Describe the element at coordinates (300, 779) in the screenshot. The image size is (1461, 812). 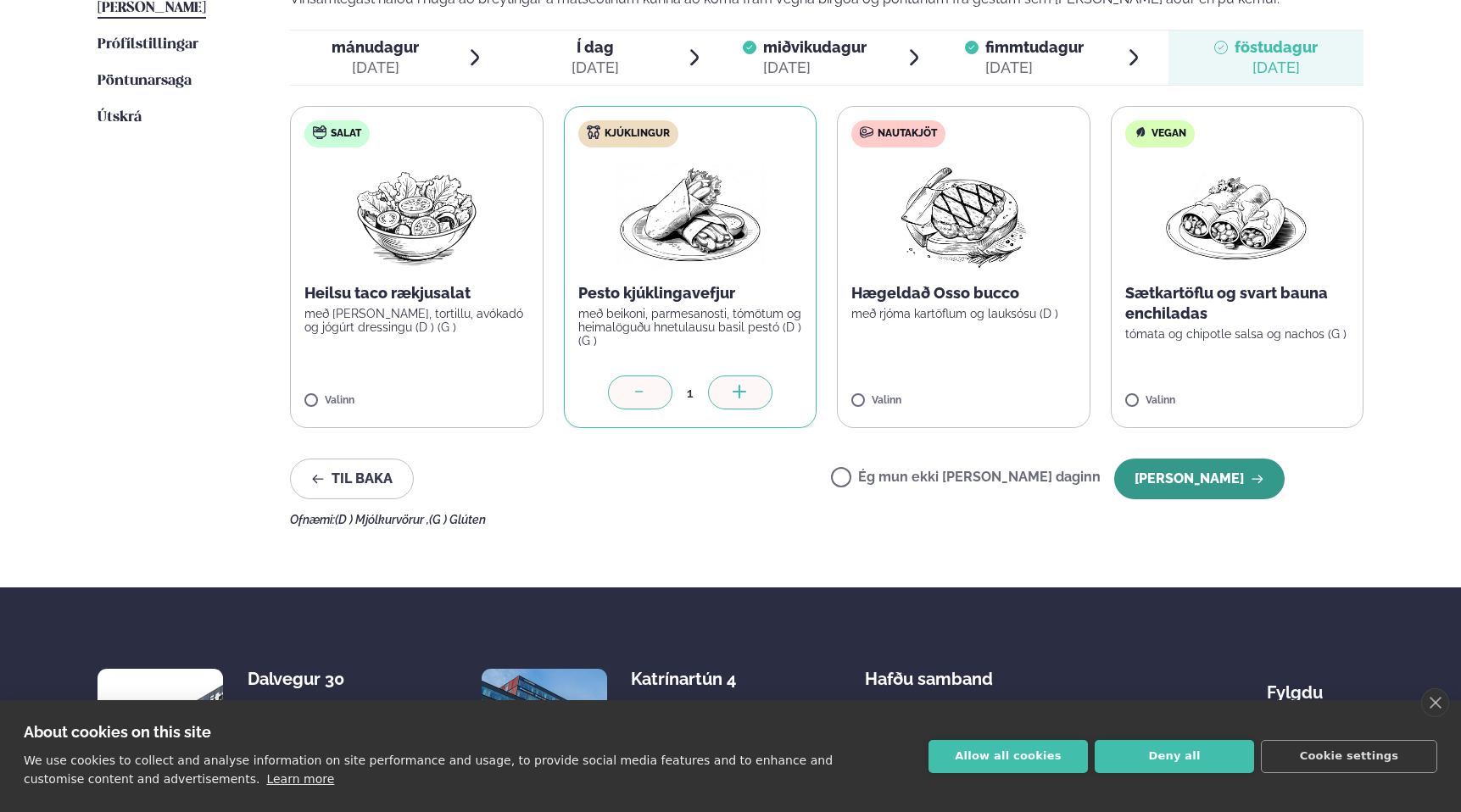
I see `a: Learn more` at that location.